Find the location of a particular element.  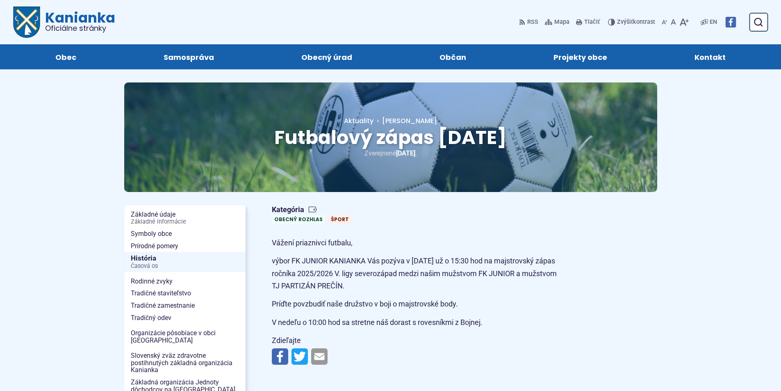

a: Kontakt is located at coordinates (710, 57).